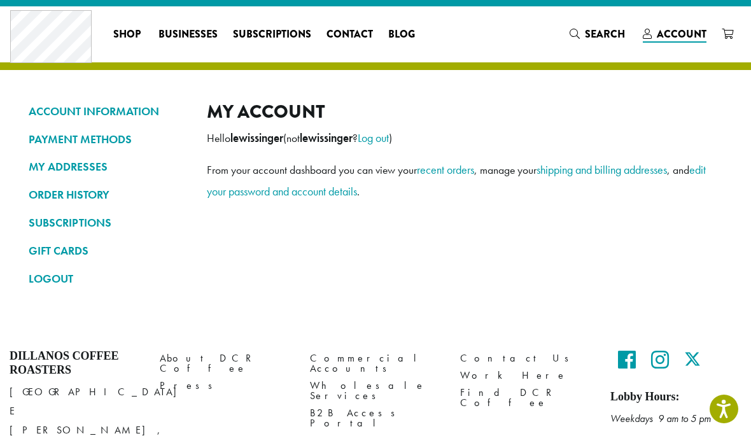 The height and width of the screenshot is (436, 751). Describe the element at coordinates (373, 138) in the screenshot. I see `a: Log out` at that location.